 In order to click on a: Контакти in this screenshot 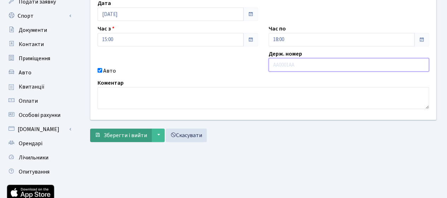, I will do `click(39, 44)`.